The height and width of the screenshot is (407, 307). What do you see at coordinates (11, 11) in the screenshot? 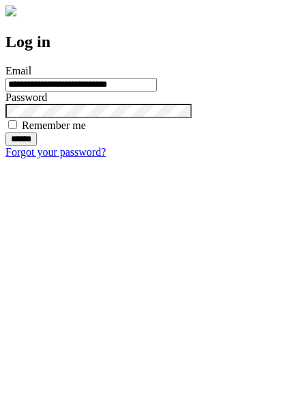
I see `img: logo-4e3dc11c47720685a147b03b5a06dd966a58ff35d612b21f08c02c0306f2b779.png` at bounding box center [11, 11].